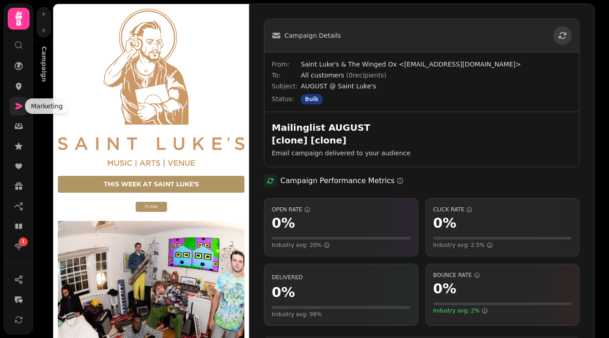 The width and height of the screenshot is (609, 338). What do you see at coordinates (359, 134) in the screenshot?
I see `h2: Mailinglist AUGUST [clone] [clone]` at bounding box center [359, 134].